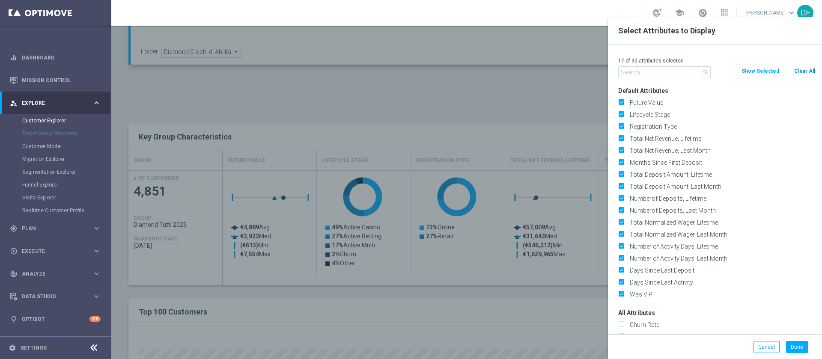  I want to click on i: lightbulb, so click(14, 319).